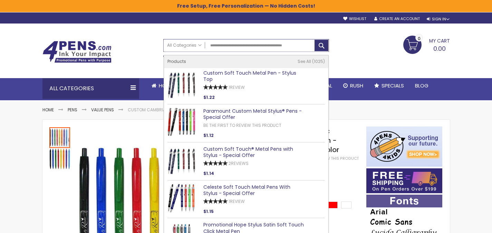 The height and width of the screenshot is (233, 492). What do you see at coordinates (393, 85) in the screenshot?
I see `span: Specials` at bounding box center [393, 85].